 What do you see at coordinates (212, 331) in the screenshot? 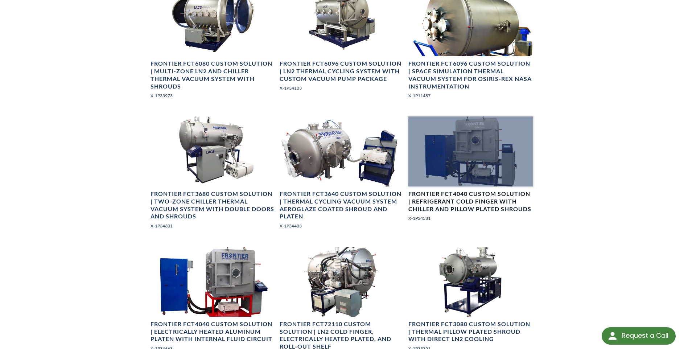
I see `h4: Frontier FCT4040 Custom Solution | Electrically Heated Aluminum Platen with Internal Fluid Circuit` at bounding box center [212, 331].